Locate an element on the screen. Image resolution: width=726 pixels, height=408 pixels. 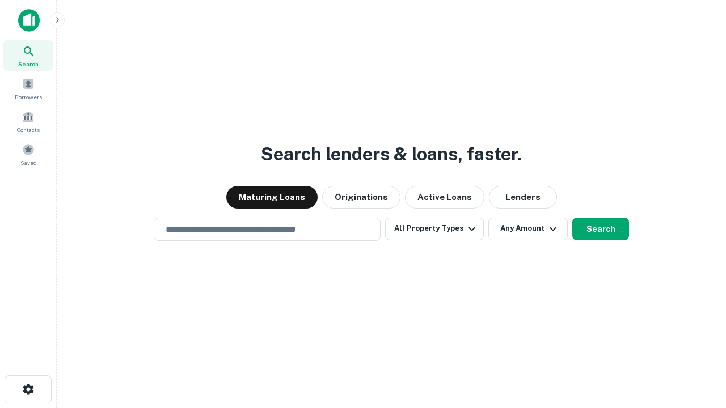
span: Saved is located at coordinates (28, 163).